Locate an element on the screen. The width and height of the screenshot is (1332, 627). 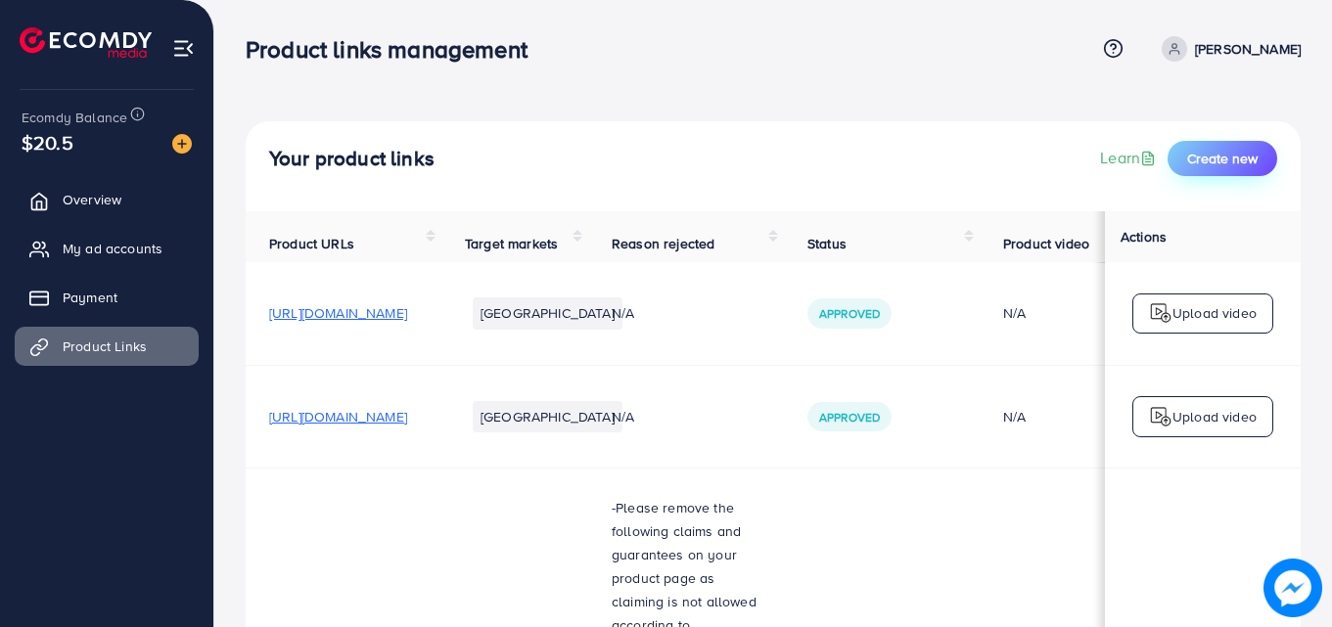
span: Product video is located at coordinates (1046, 244).